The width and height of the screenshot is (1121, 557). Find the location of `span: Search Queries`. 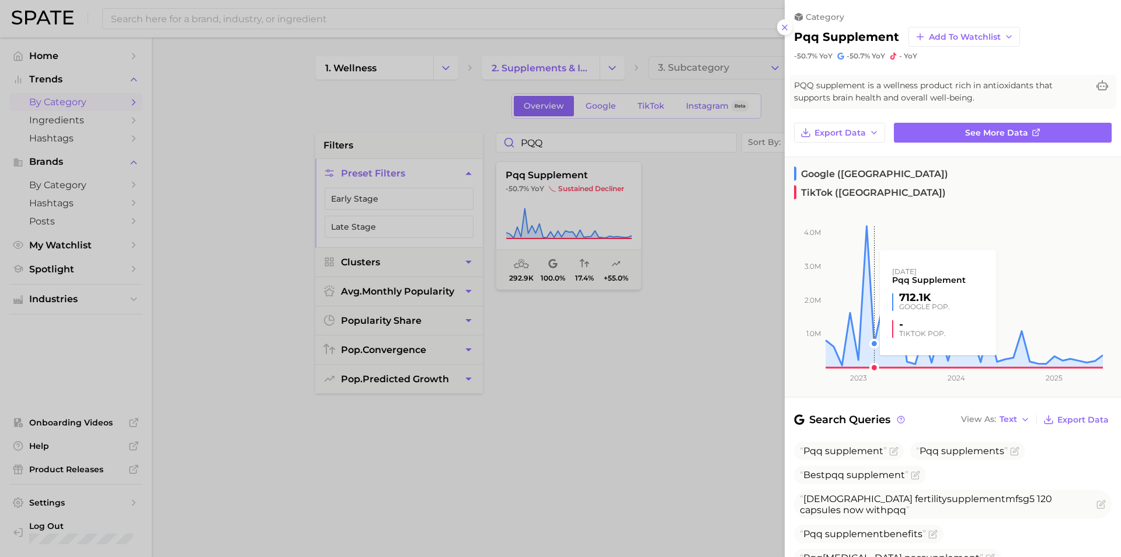

span: Search Queries is located at coordinates (850, 419).